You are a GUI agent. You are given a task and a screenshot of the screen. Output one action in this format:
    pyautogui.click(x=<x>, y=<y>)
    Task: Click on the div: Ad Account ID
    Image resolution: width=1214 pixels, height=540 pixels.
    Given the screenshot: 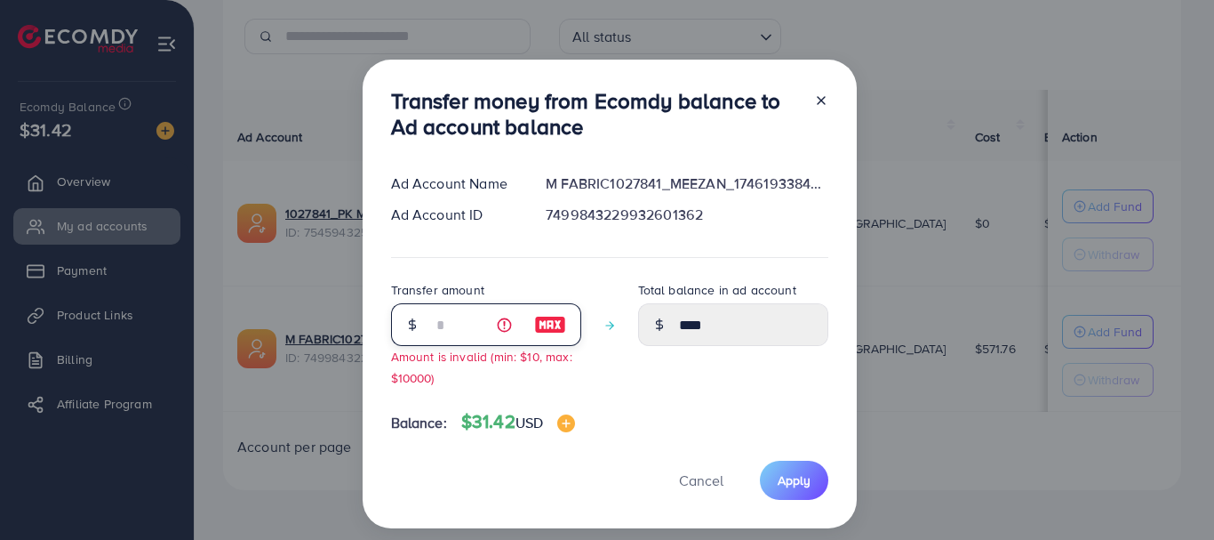 What is the action you would take?
    pyautogui.click(x=454, y=214)
    